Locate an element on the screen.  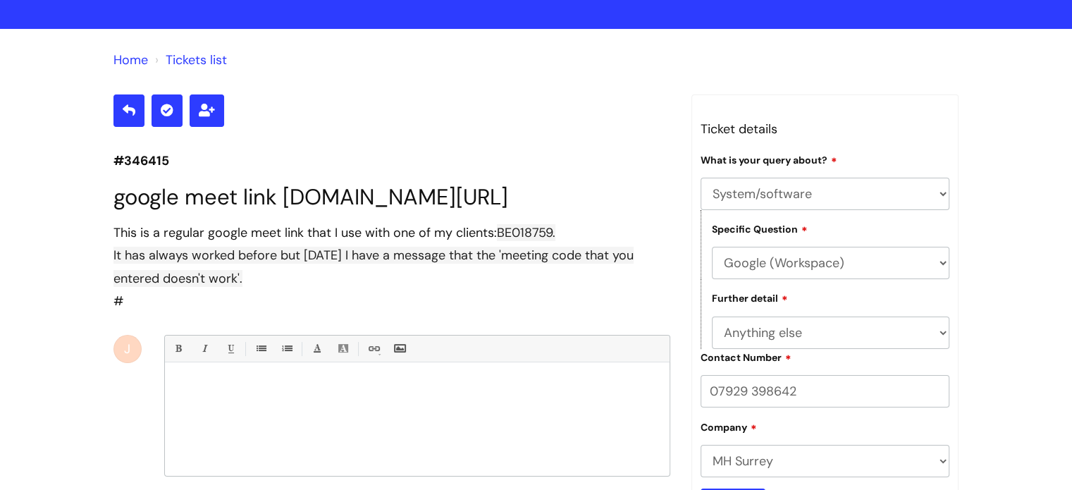
a: Font Color is located at coordinates (316, 348).